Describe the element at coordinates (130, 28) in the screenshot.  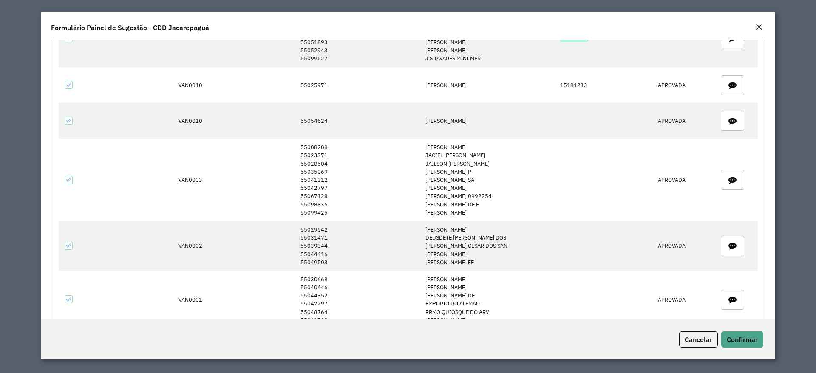
I see `h4: Formulário Painel de Sugestão - CDD Jacarepaguá` at that location.